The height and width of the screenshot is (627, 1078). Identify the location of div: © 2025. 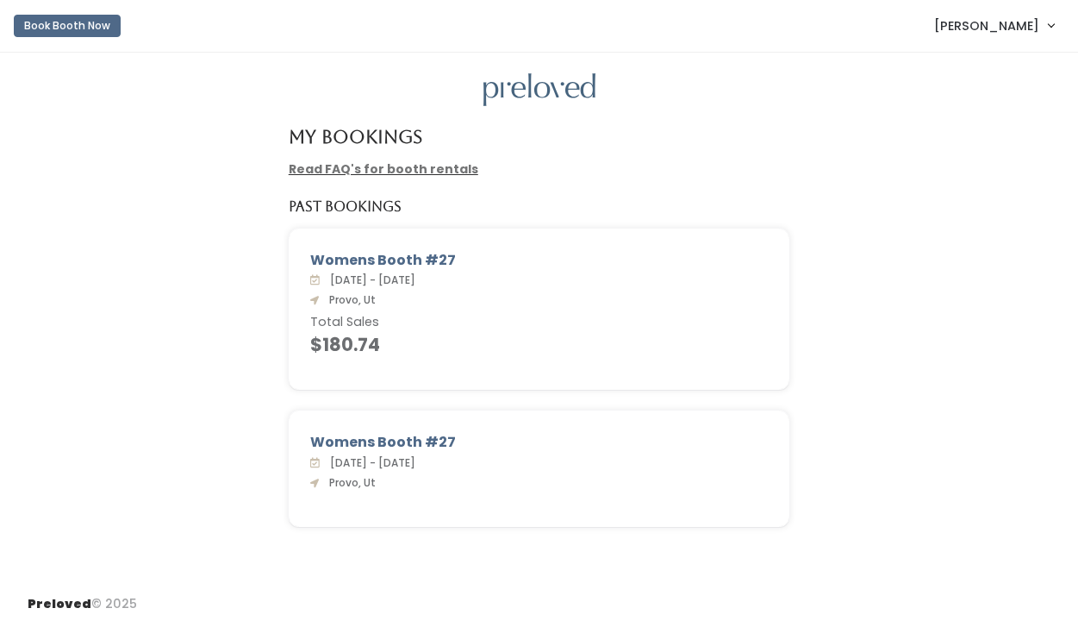
(82, 596).